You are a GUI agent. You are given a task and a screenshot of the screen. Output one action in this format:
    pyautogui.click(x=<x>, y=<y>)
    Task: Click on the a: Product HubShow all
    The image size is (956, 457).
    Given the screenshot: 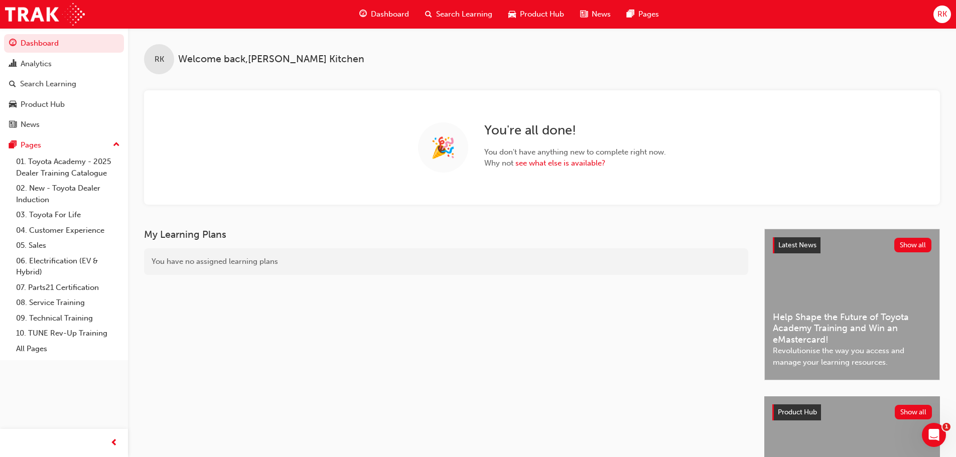 What is the action you would take?
    pyautogui.click(x=852, y=413)
    